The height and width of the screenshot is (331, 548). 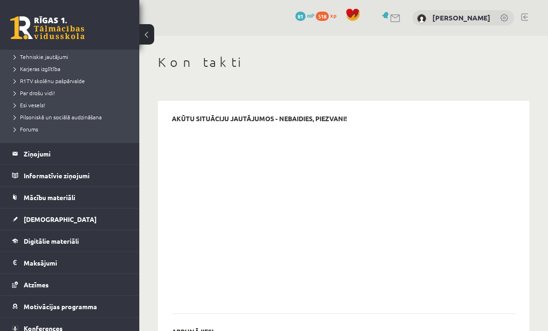 I want to click on a: R1TV skolēnu pašpārvalde, so click(x=72, y=81).